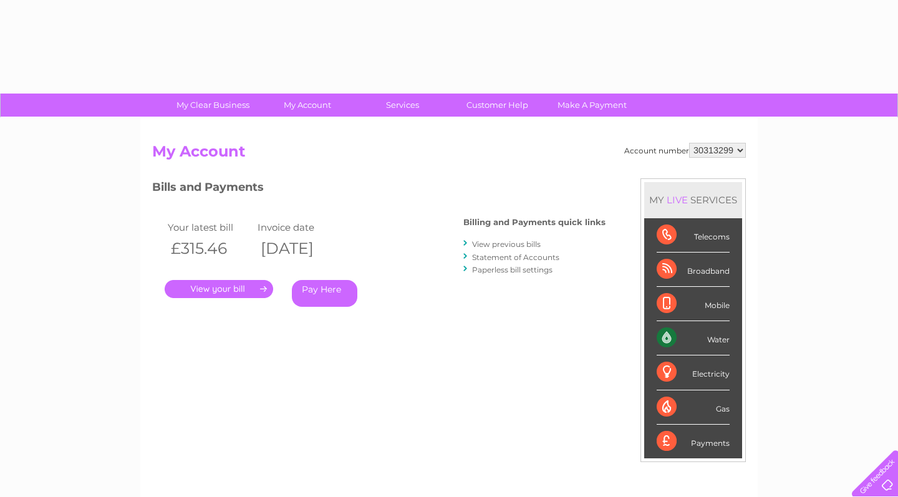 The image size is (898, 497). Describe the element at coordinates (402, 105) in the screenshot. I see `a: Services` at that location.